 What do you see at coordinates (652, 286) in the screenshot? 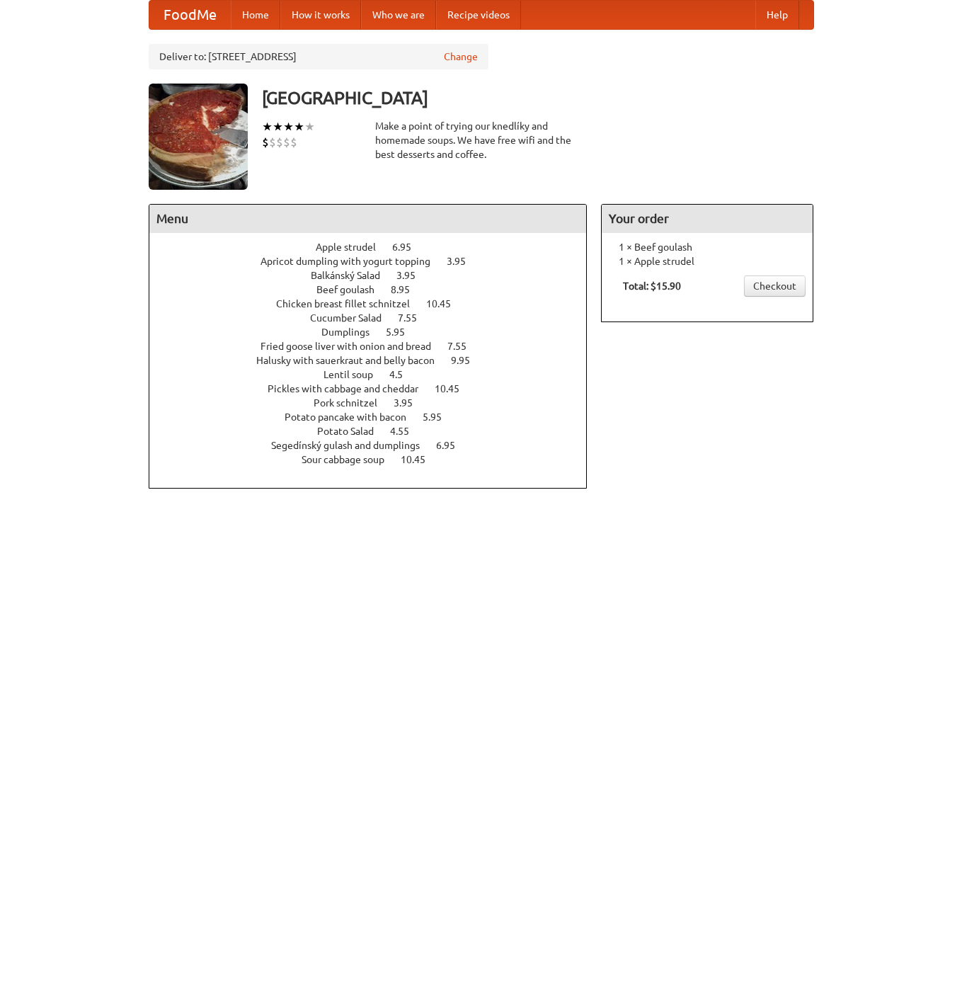
I see `b: Total: $15.90` at bounding box center [652, 286].